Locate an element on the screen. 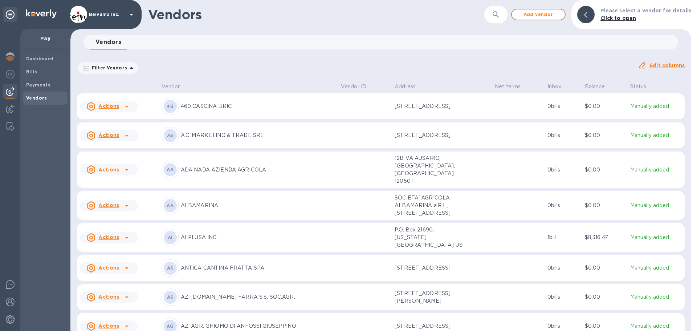 This screenshot has width=697, height=331. p: Inbox is located at coordinates (555, 86).